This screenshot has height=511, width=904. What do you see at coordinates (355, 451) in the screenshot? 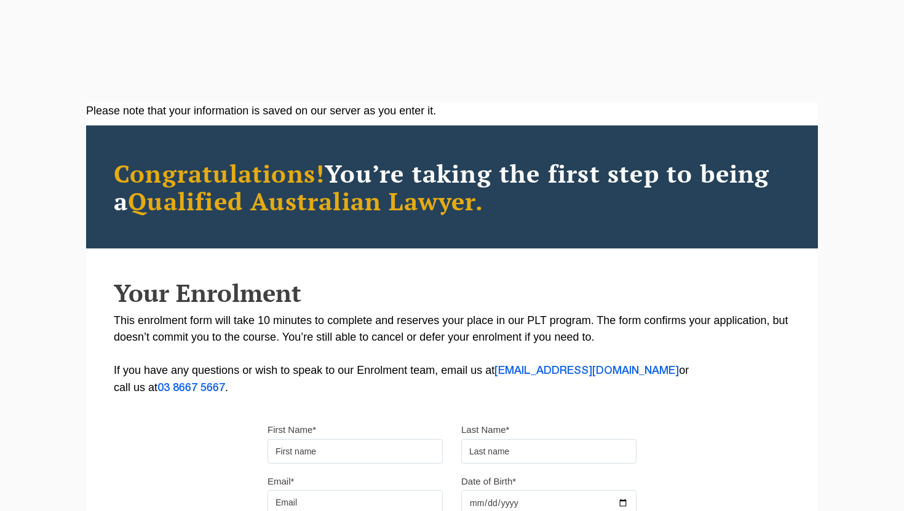
I see `input: First name` at bounding box center [355, 451].